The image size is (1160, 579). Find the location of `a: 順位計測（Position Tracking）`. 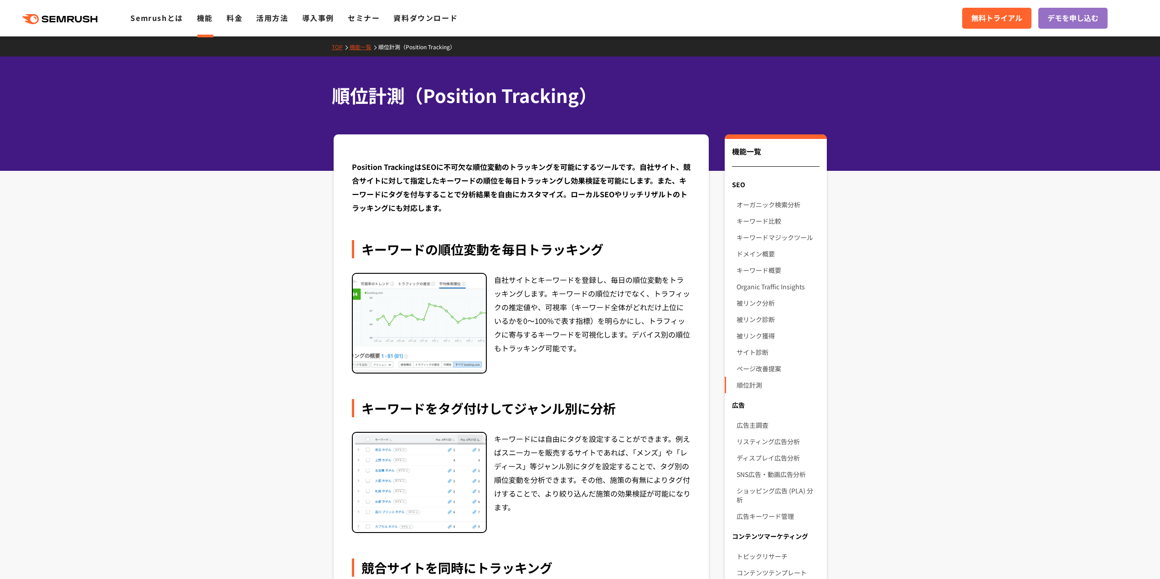

a: 順位計測（Position Tracking） is located at coordinates (420, 46).